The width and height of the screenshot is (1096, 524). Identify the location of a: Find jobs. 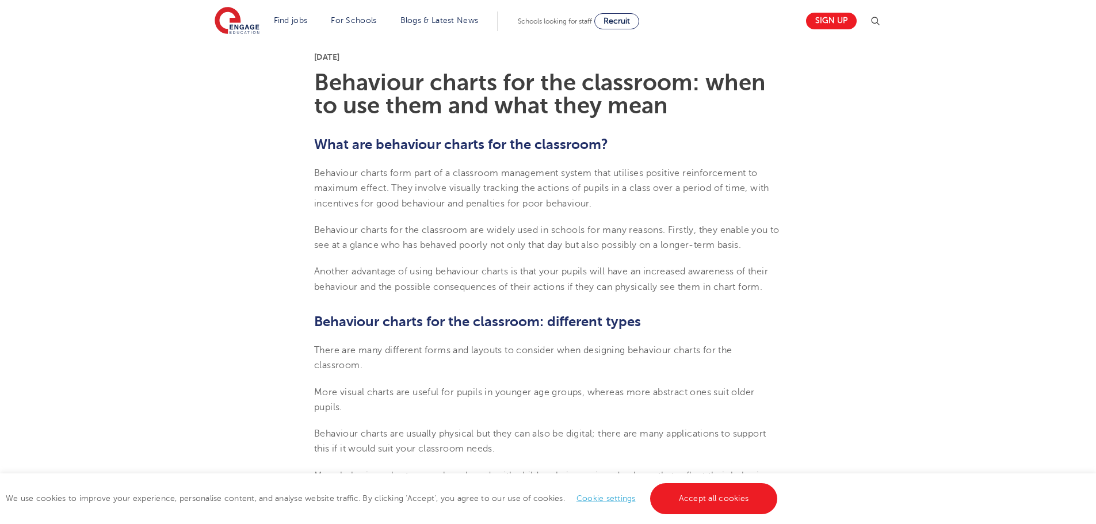
(291, 20).